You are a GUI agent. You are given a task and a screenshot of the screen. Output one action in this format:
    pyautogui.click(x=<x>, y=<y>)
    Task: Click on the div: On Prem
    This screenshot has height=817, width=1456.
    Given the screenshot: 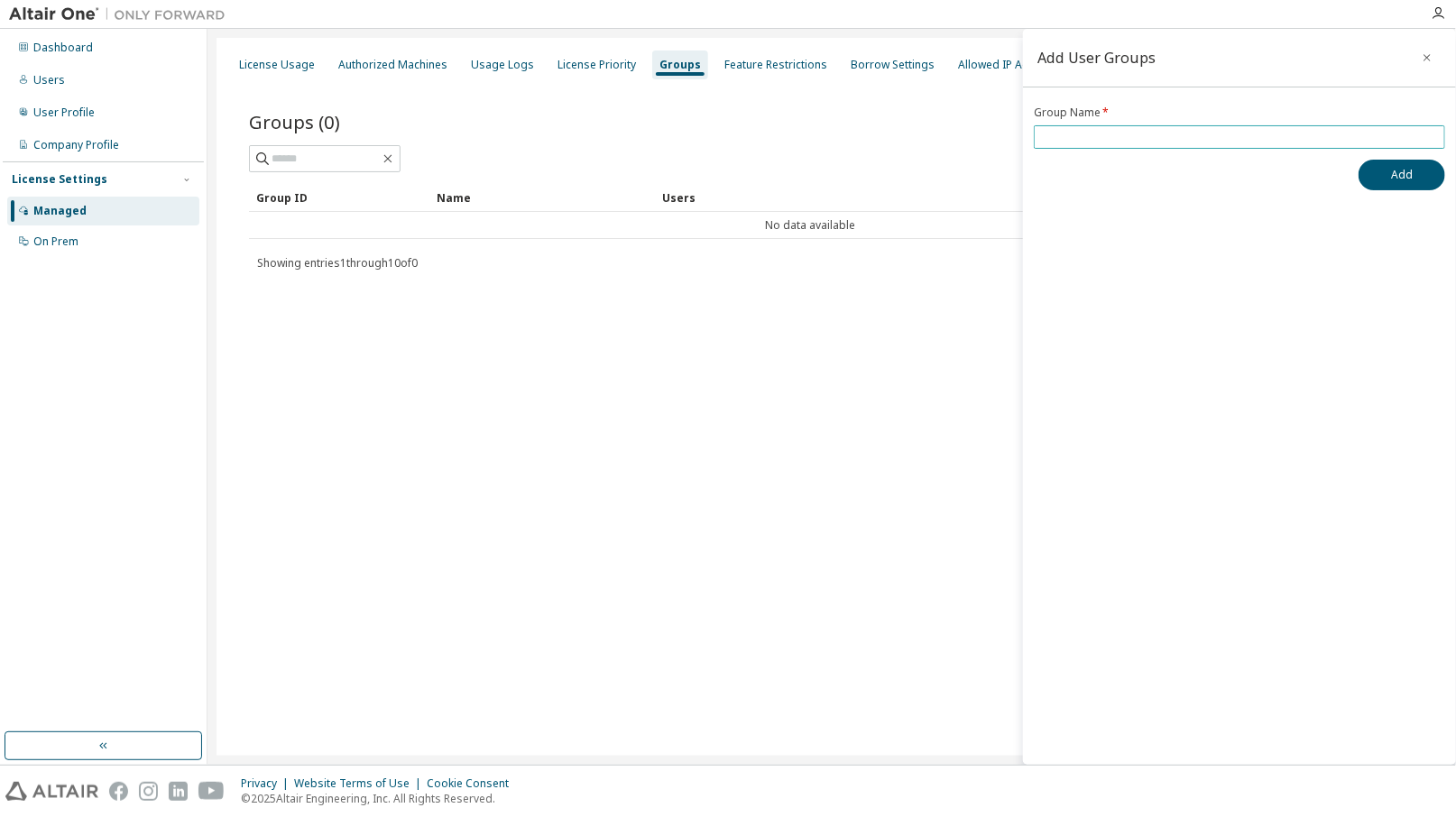 What is the action you would take?
    pyautogui.click(x=56, y=242)
    